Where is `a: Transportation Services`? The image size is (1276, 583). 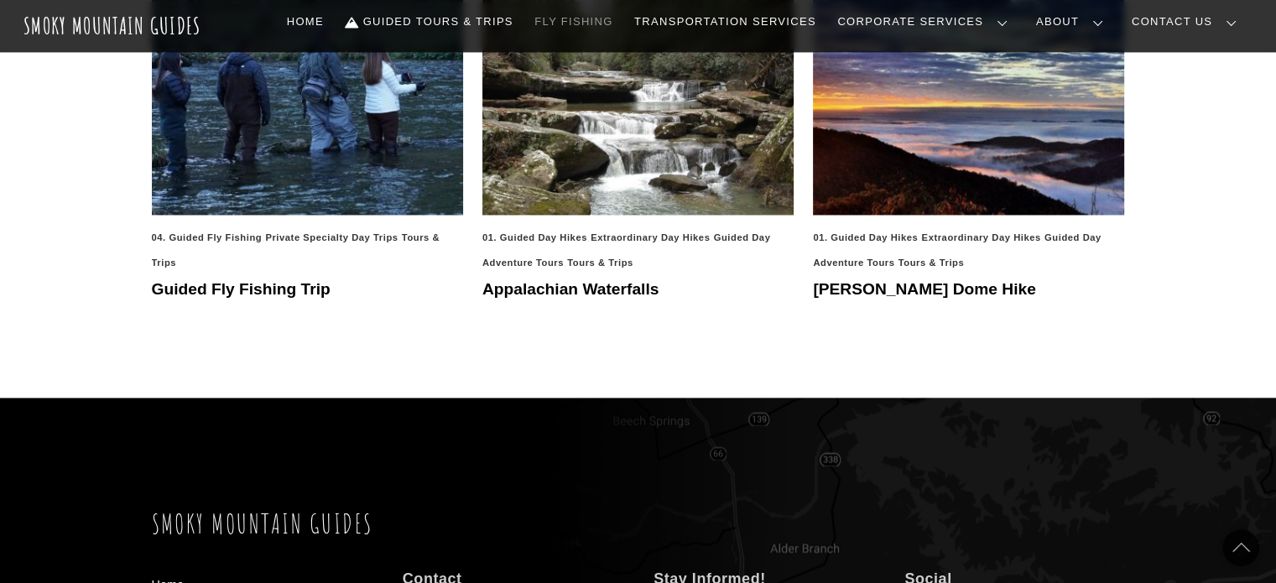
a: Transportation Services is located at coordinates (725, 22).